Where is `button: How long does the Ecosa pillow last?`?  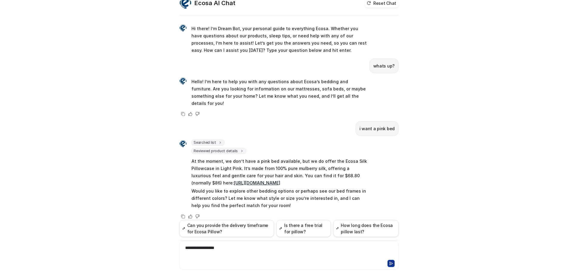 button: How long does the Ecosa pillow last? is located at coordinates (366, 228).